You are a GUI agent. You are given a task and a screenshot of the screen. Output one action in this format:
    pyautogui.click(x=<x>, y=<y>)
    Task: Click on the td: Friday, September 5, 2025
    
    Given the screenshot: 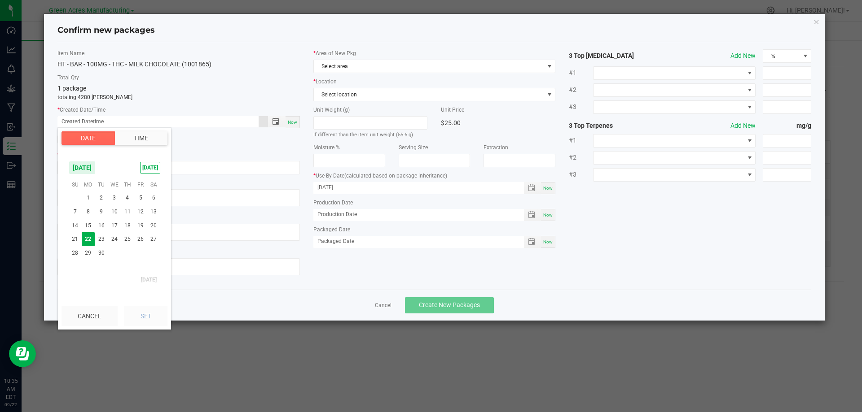 What is the action you would take?
    pyautogui.click(x=140, y=198)
    